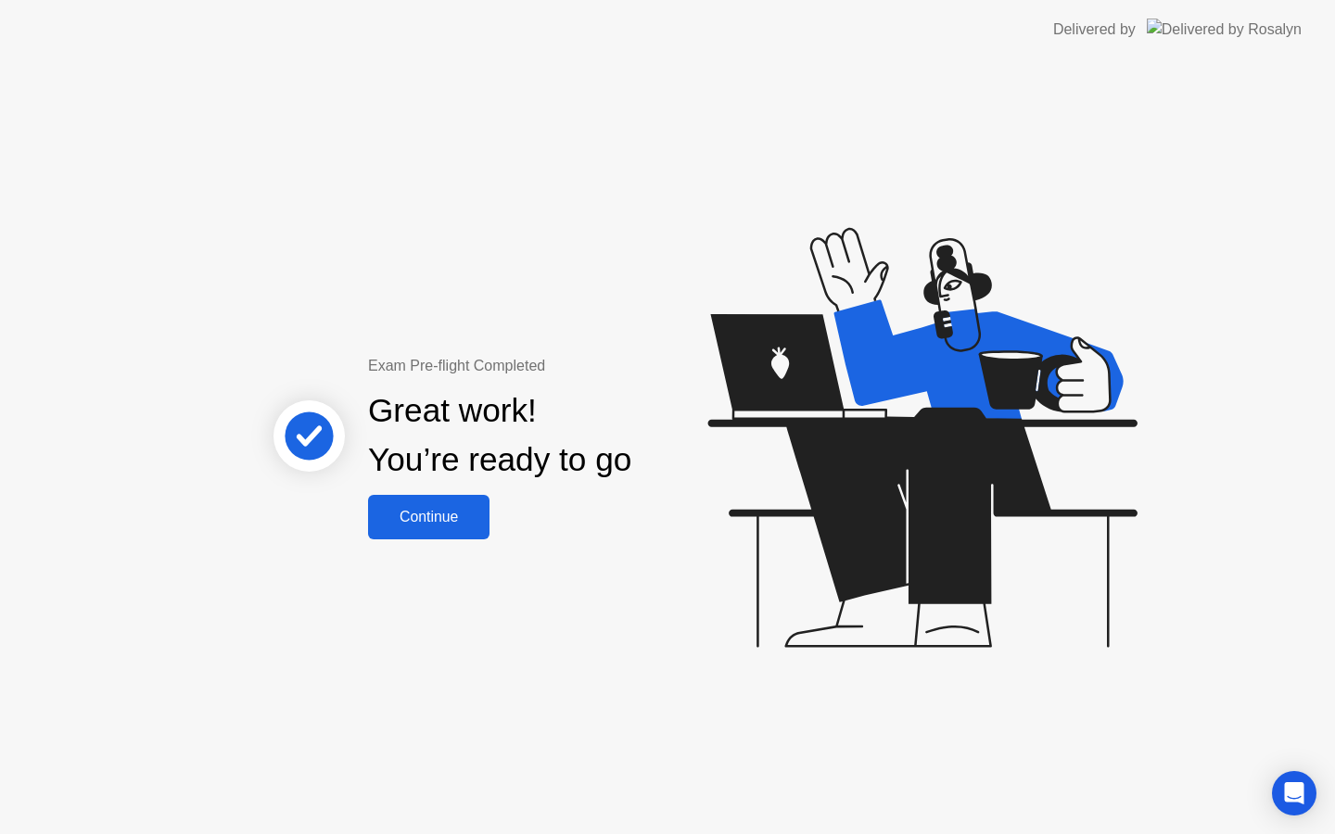  Describe the element at coordinates (428, 517) in the screenshot. I see `div: Continue` at that location.